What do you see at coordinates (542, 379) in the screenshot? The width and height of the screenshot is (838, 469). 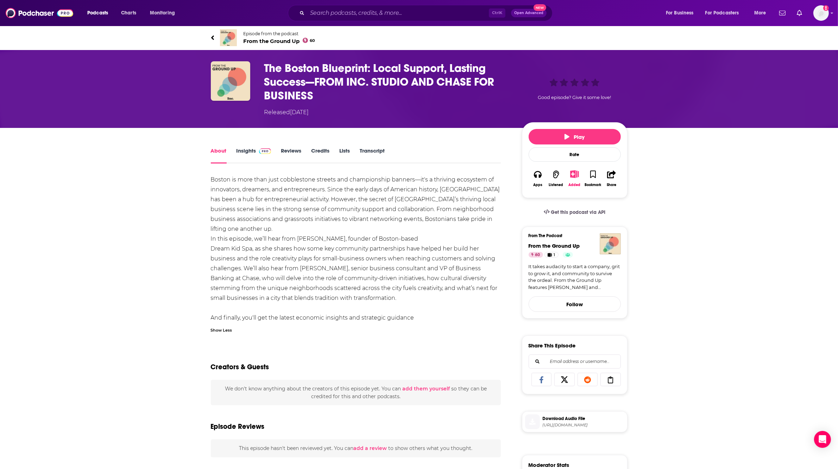 I see `a: Share on Facebook` at bounding box center [542, 379].